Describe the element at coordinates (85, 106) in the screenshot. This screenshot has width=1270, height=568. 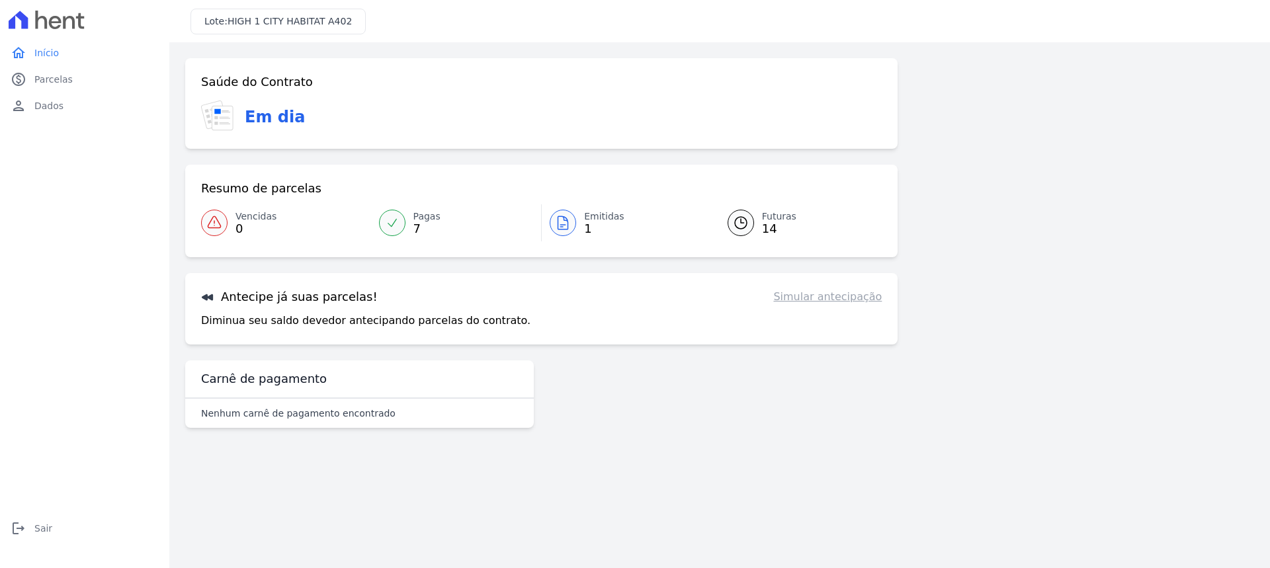
I see `a: personDados` at that location.